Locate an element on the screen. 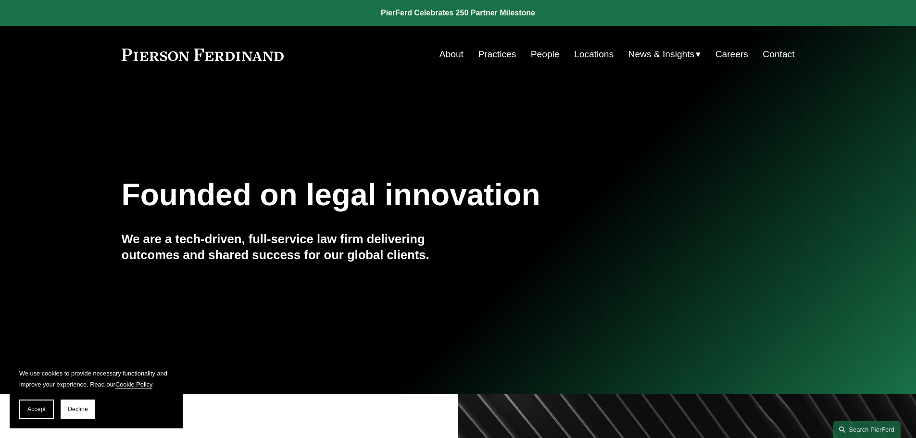 This screenshot has width=916, height=438. h1: Founded on legal innovation is located at coordinates (402, 195).